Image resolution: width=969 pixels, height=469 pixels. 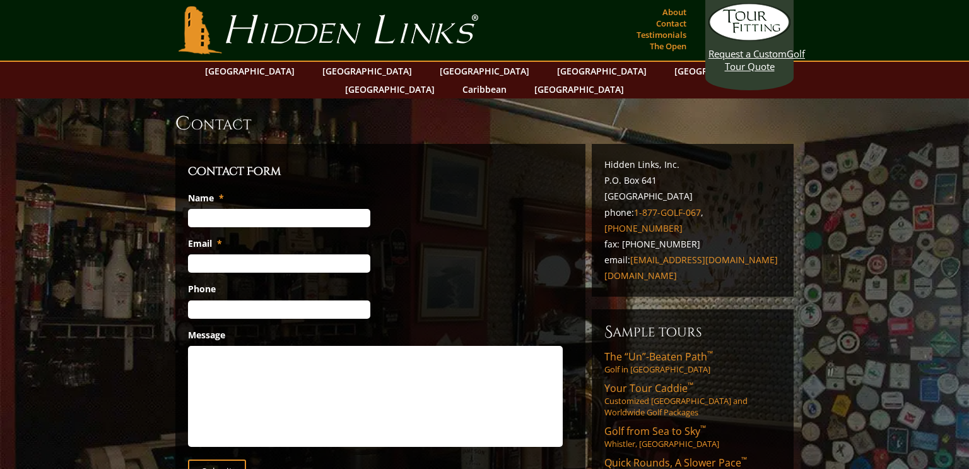 I want to click on a: Request a CustomGolf Tour Quote, so click(x=750, y=38).